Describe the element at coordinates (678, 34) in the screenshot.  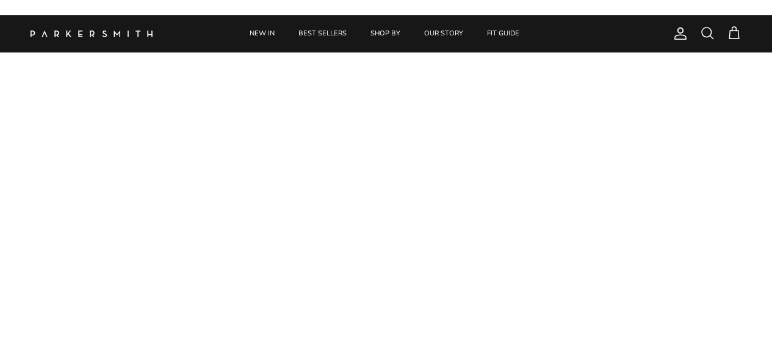
I see `a: Account` at that location.